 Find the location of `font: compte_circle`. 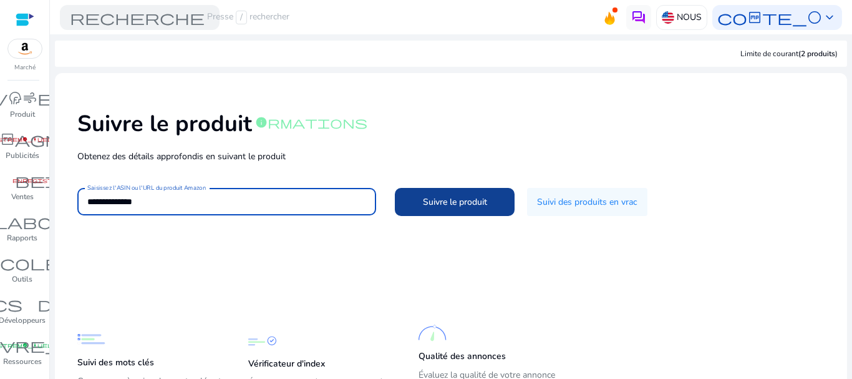

font: compte_circle is located at coordinates (770, 17).